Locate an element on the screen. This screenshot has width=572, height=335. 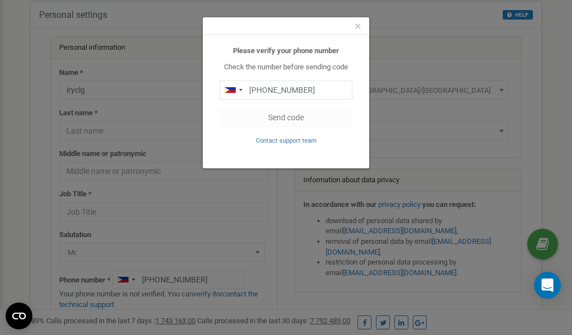
button: Close is located at coordinates (357, 26).